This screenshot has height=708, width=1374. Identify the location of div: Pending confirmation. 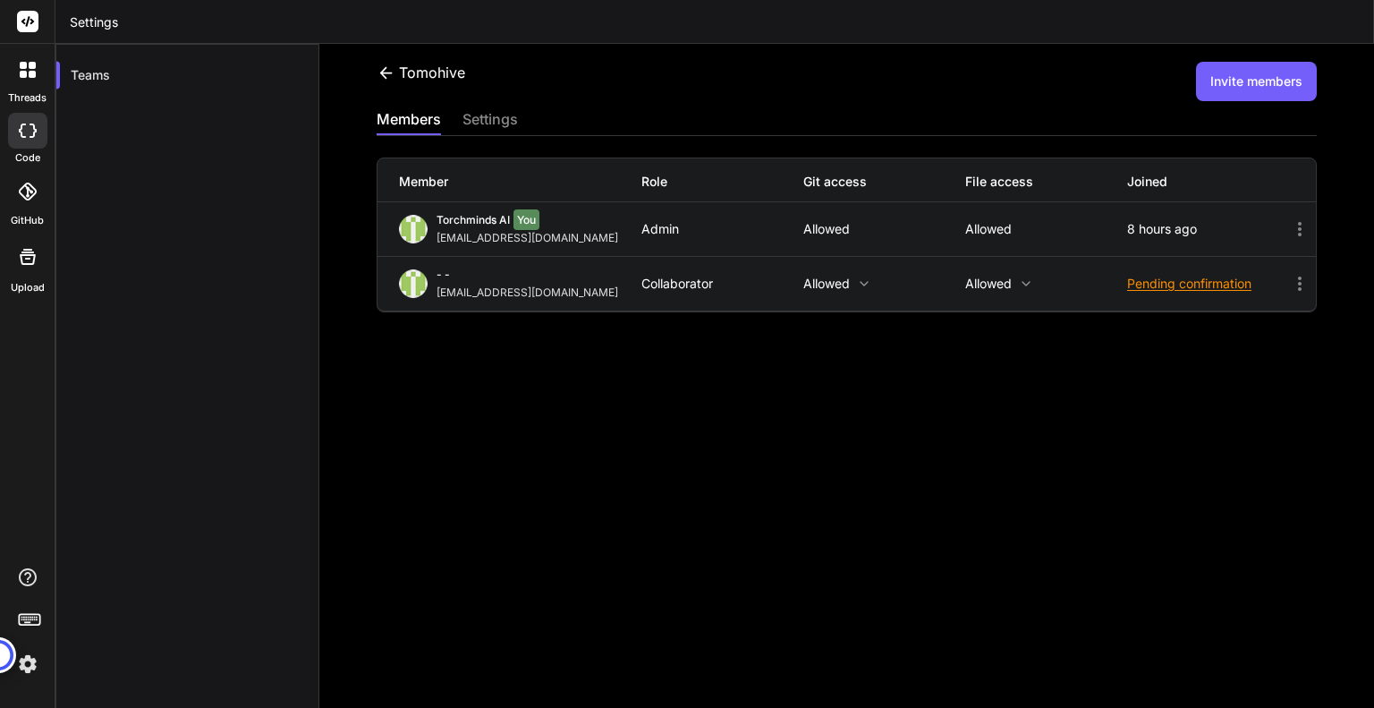
(1208, 284).